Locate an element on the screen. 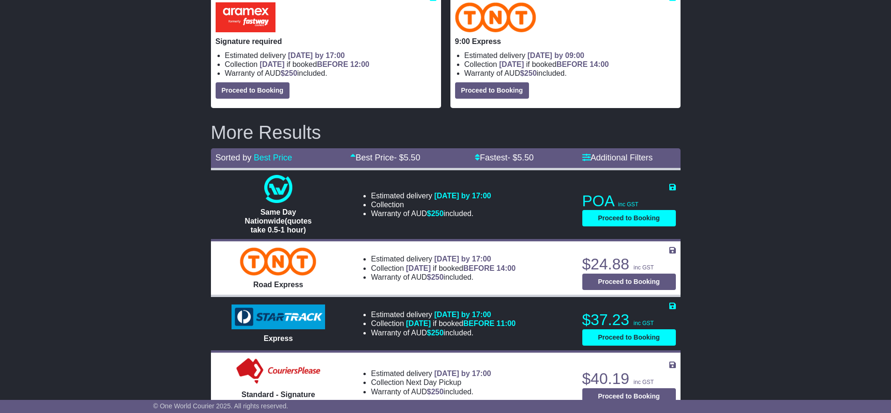 This screenshot has width=891, height=413. span: © One World Courier 2025. All rights reserved. is located at coordinates (221, 406).